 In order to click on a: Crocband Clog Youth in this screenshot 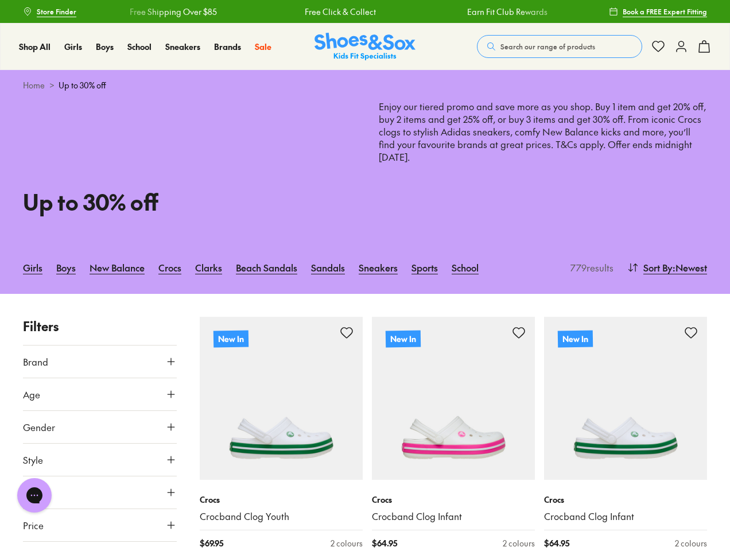, I will do `click(281, 516)`.